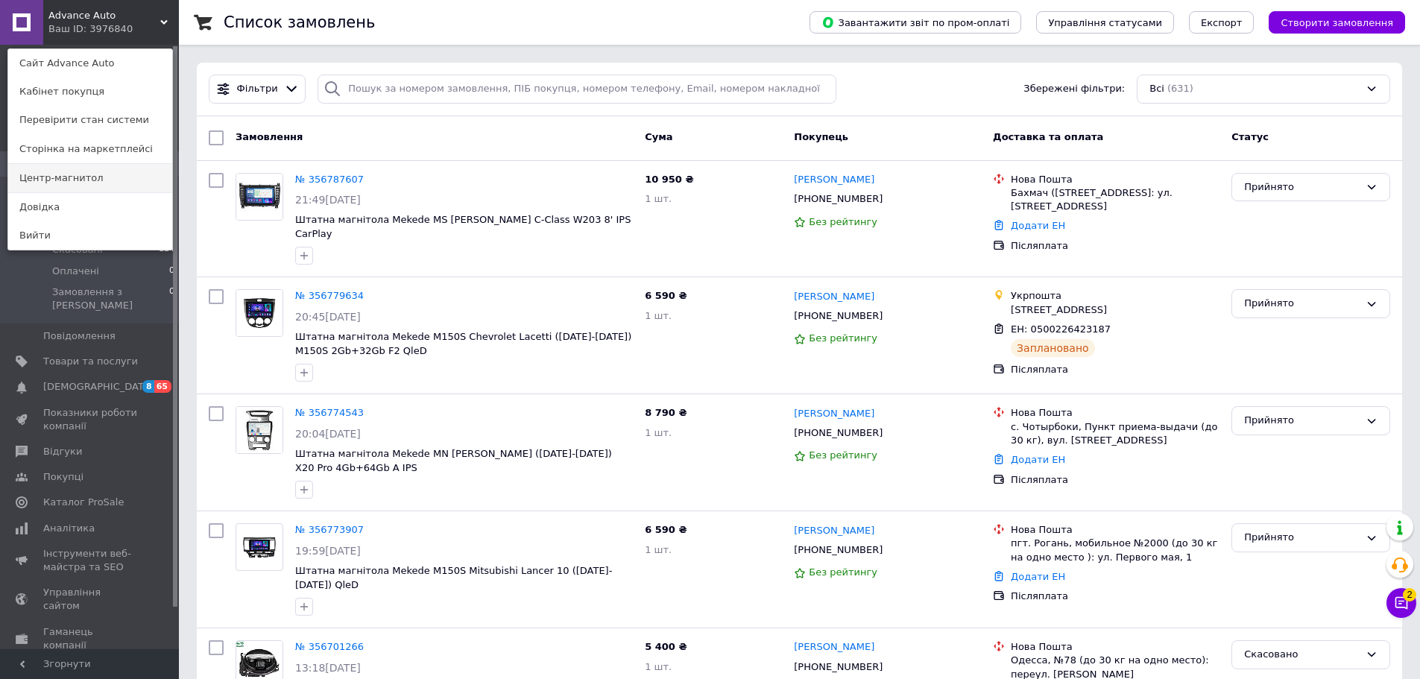 The image size is (1420, 679). Describe the element at coordinates (1104, 22) in the screenshot. I see `button: Управління статусами` at that location.